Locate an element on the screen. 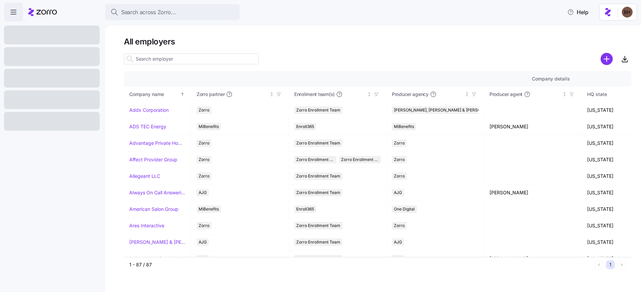 The image size is (641, 292). div: Company name is located at coordinates (154, 94).